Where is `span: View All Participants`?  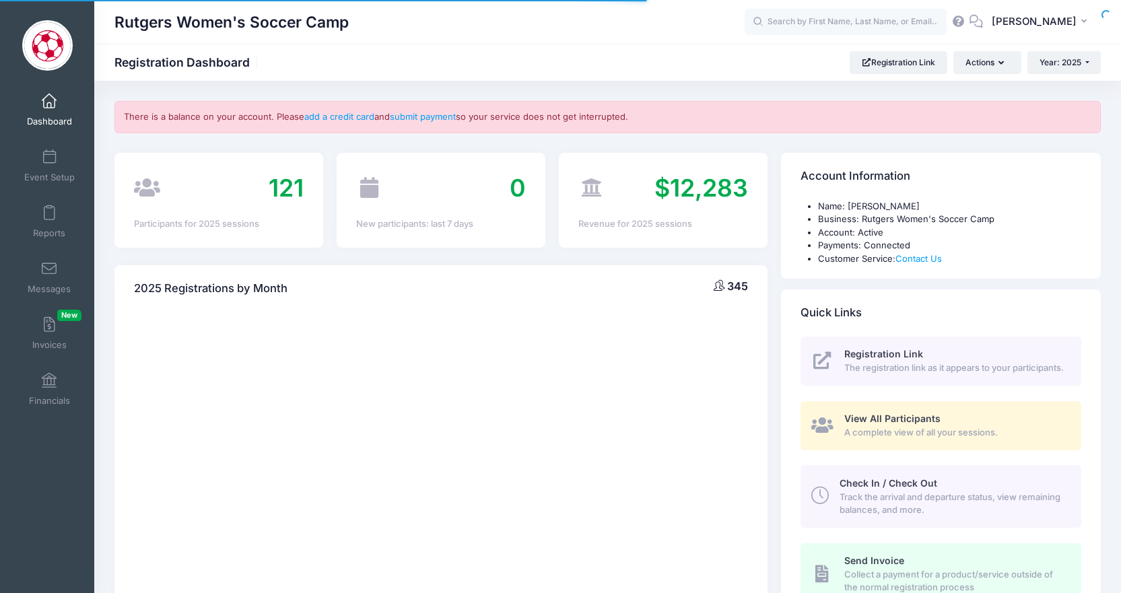 span: View All Participants is located at coordinates (892, 418).